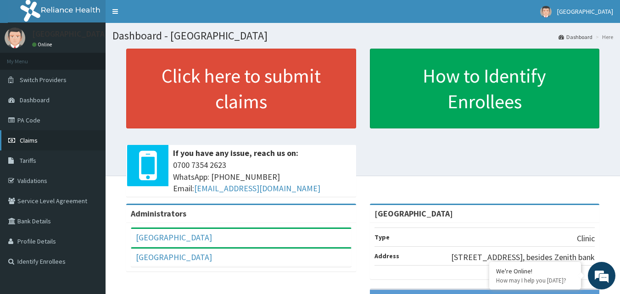  Describe the element at coordinates (575, 37) in the screenshot. I see `a: Dashboard` at that location.